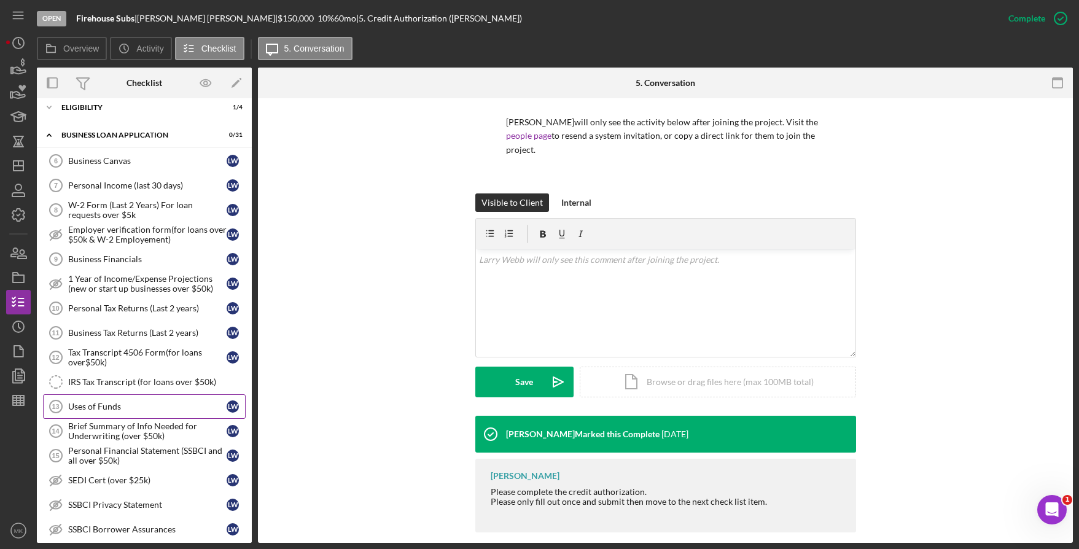 The image size is (1079, 549). What do you see at coordinates (144, 284) in the screenshot?
I see `a: 1 Year of Income/Expense Projections (new or start up businesses over $50k)LW` at bounding box center [144, 284].